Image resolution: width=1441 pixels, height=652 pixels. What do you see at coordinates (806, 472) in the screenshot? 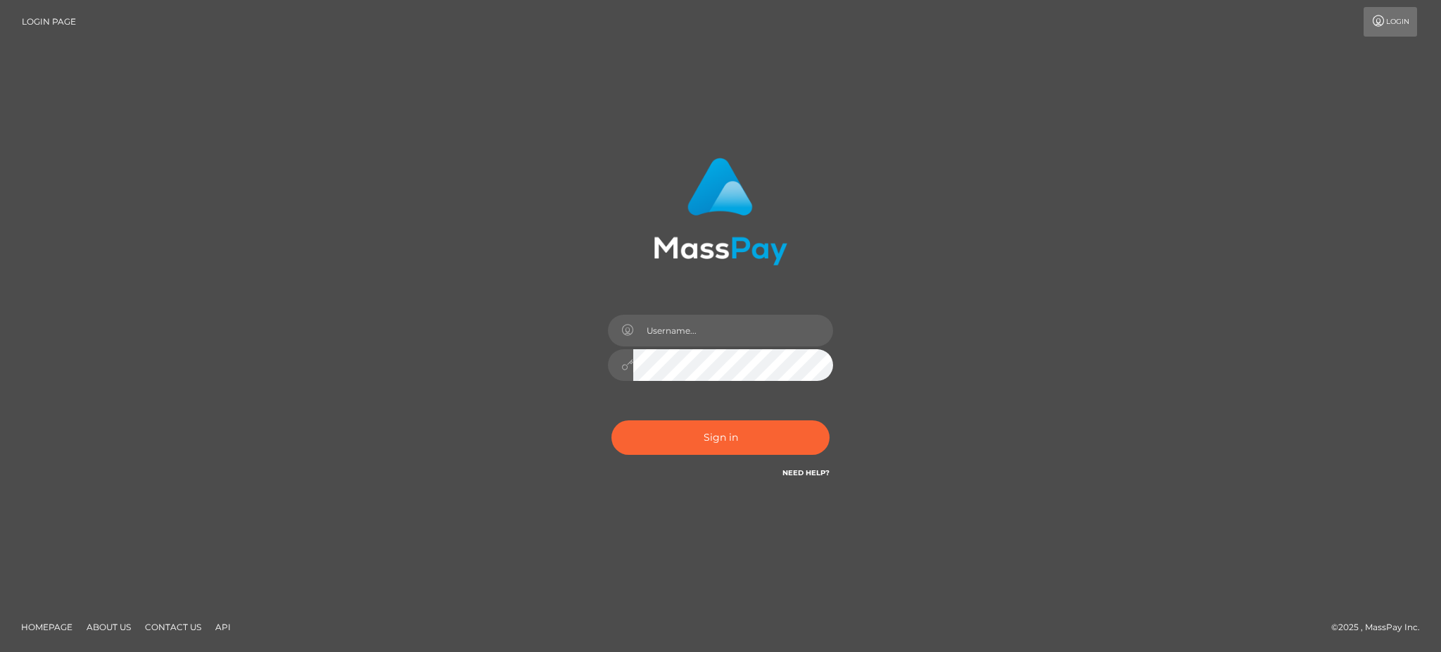
I see `a: Need Help?` at bounding box center [806, 472].